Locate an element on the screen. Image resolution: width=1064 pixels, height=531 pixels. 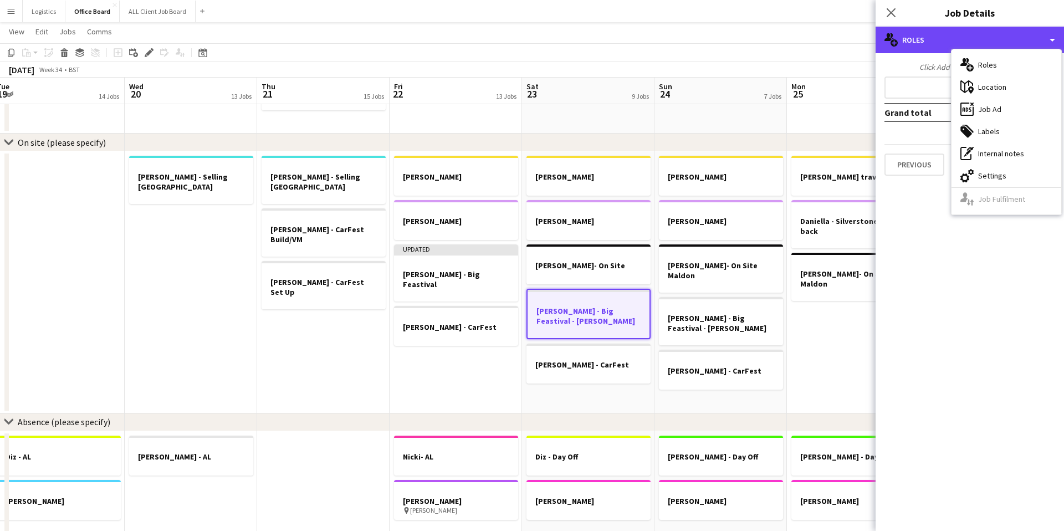
div: Location is located at coordinates (1006, 87).